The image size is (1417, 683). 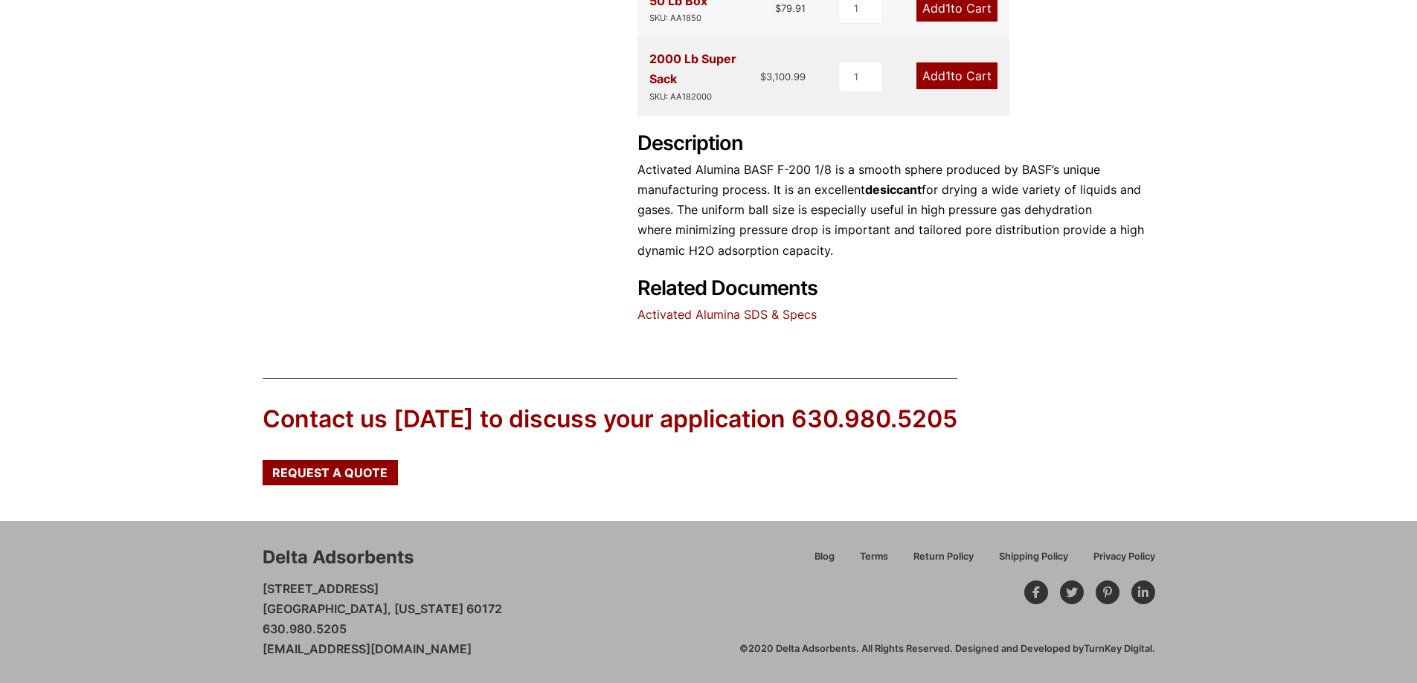 What do you see at coordinates (790, 8) in the screenshot?
I see `bdi: 79.91` at bounding box center [790, 8].